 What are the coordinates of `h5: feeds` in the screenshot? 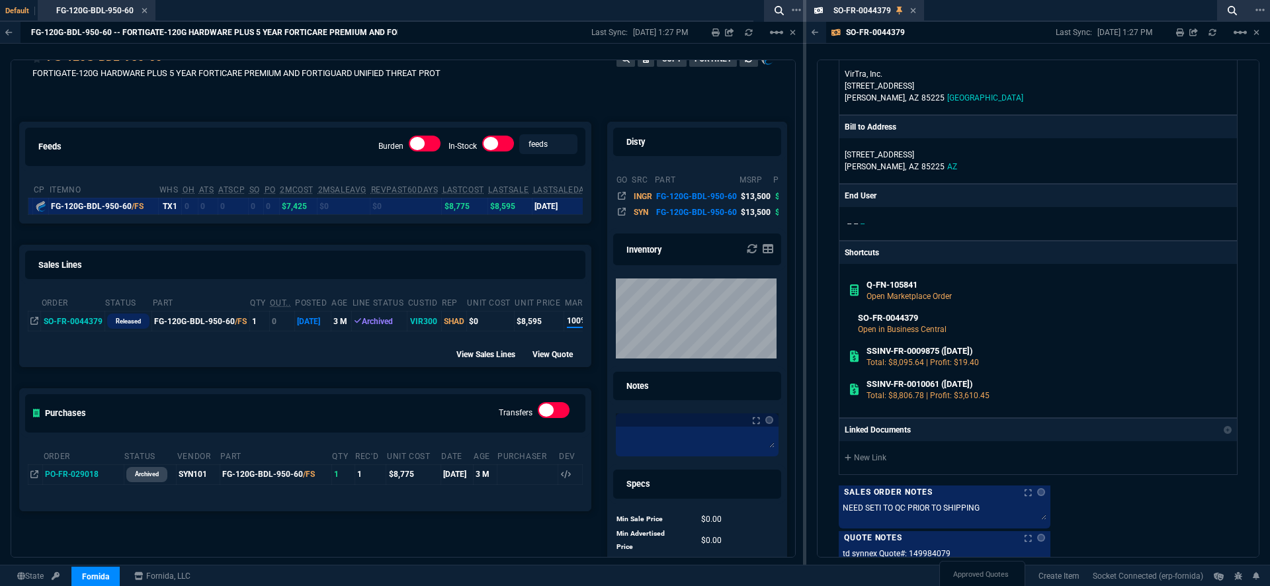 It's located at (47, 146).